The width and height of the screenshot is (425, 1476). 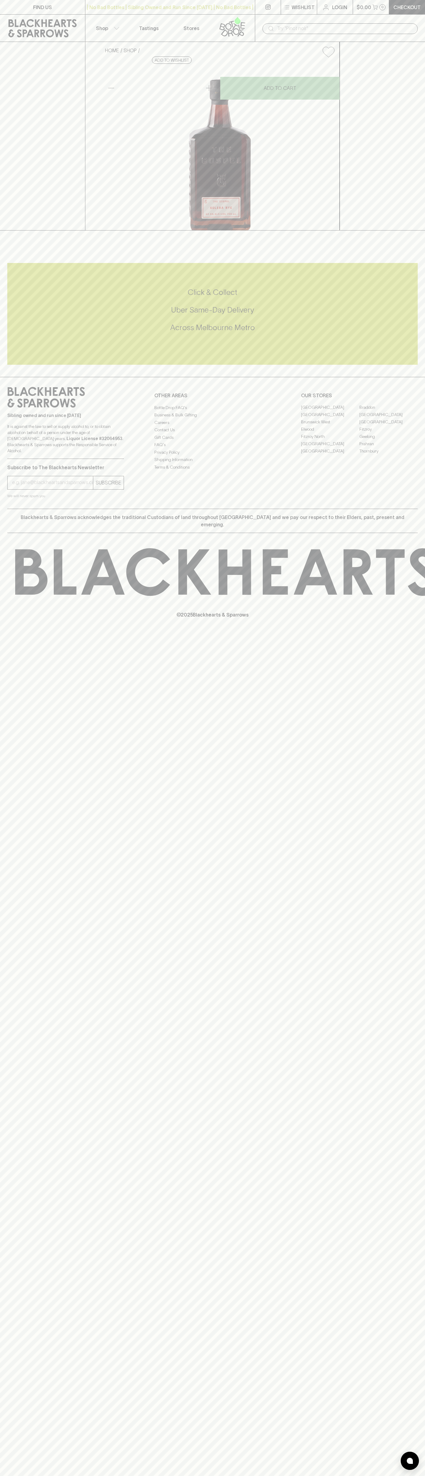 What do you see at coordinates (212, 314) in the screenshot?
I see `div: Call to action block` at bounding box center [212, 314].